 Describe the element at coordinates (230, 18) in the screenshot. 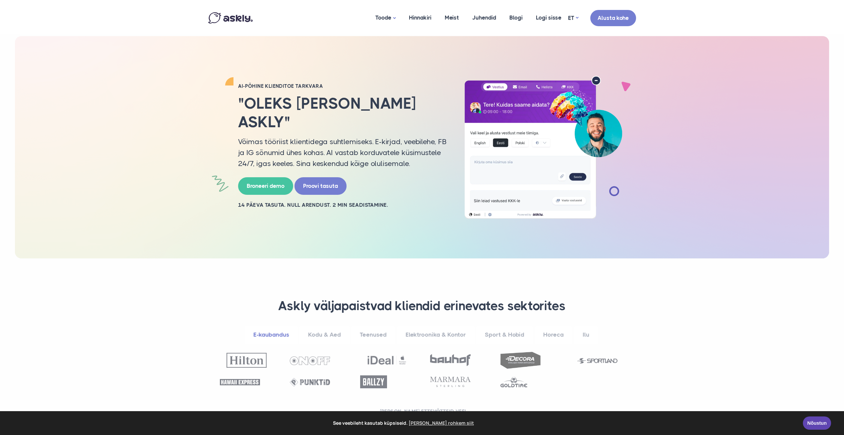

I see `img: Askly` at that location.